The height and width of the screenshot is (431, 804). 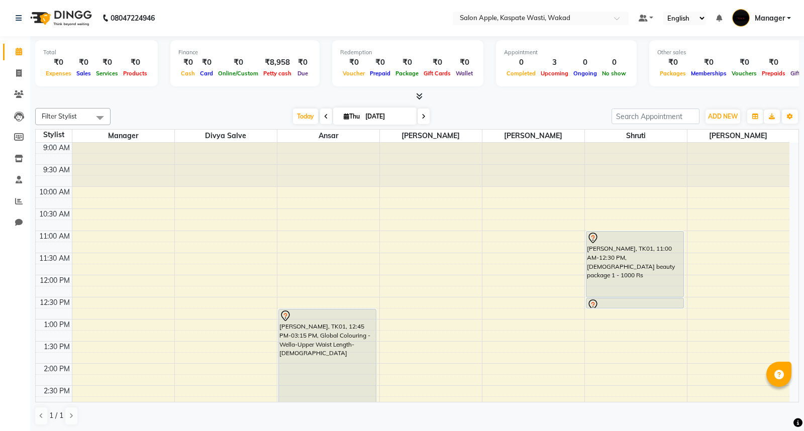 I want to click on div: Appointment, so click(x=566, y=52).